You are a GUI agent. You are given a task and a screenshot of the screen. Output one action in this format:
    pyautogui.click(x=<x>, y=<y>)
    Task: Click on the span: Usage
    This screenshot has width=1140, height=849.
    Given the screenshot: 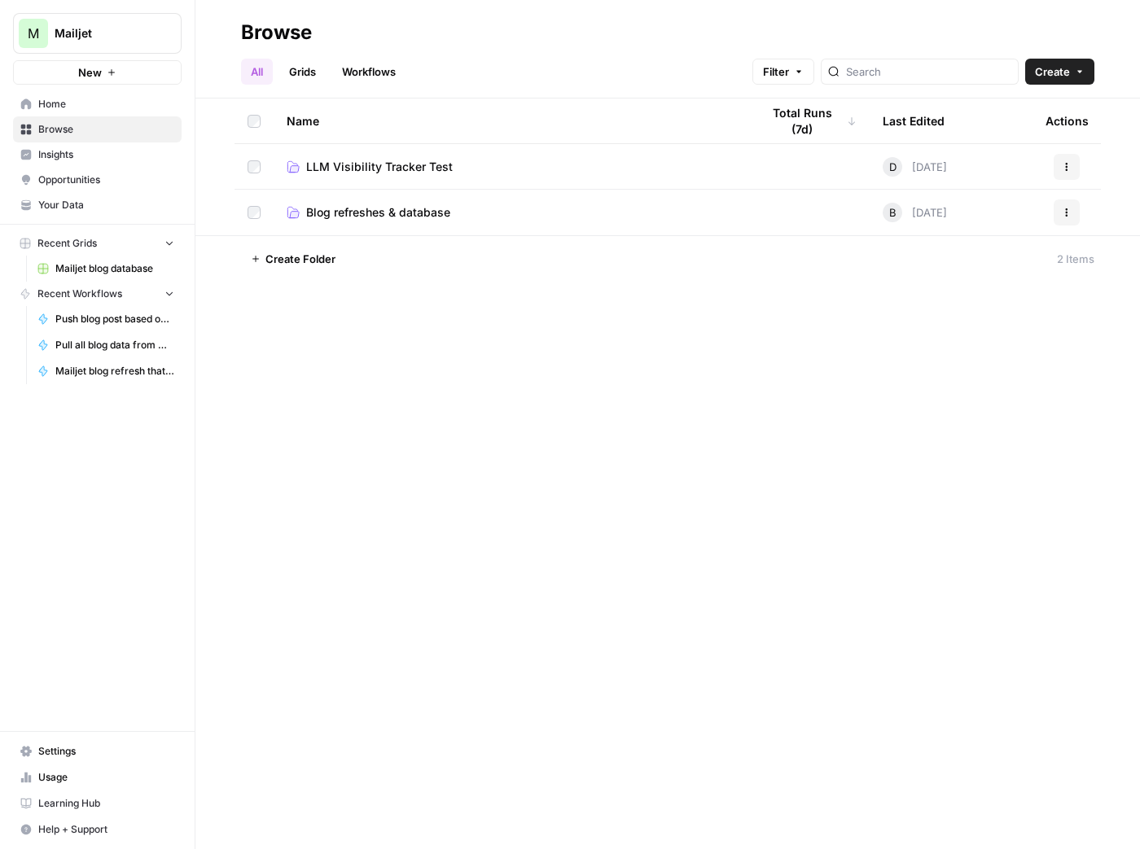 What is the action you would take?
    pyautogui.click(x=106, y=777)
    